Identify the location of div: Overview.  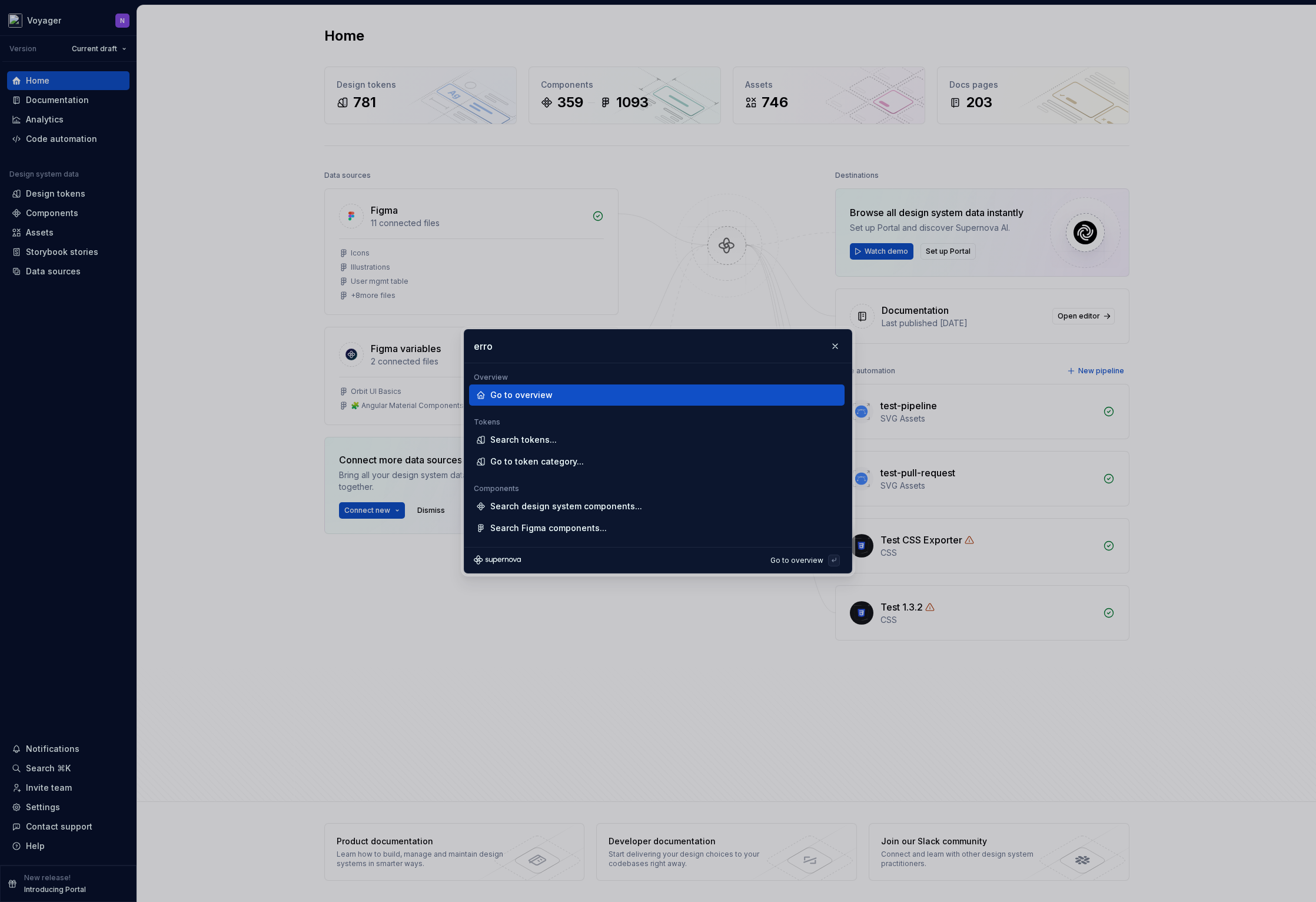
(657, 377).